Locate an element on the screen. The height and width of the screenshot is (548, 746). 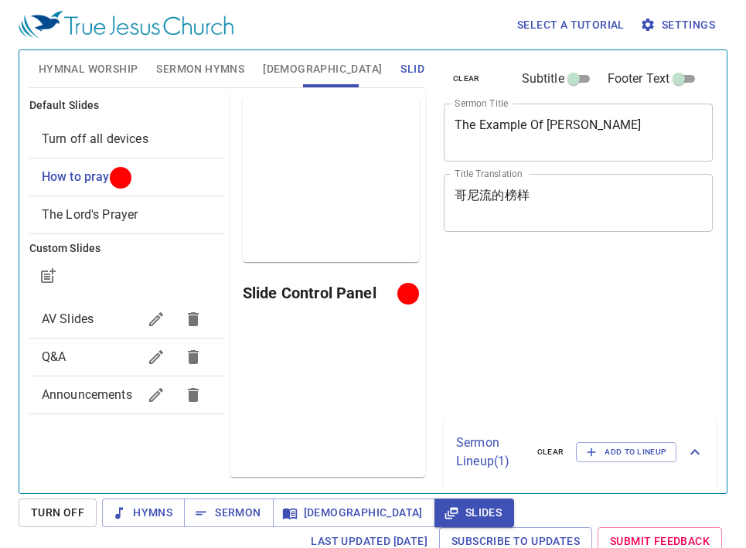
span: Hymnal Worship is located at coordinates (88, 69).